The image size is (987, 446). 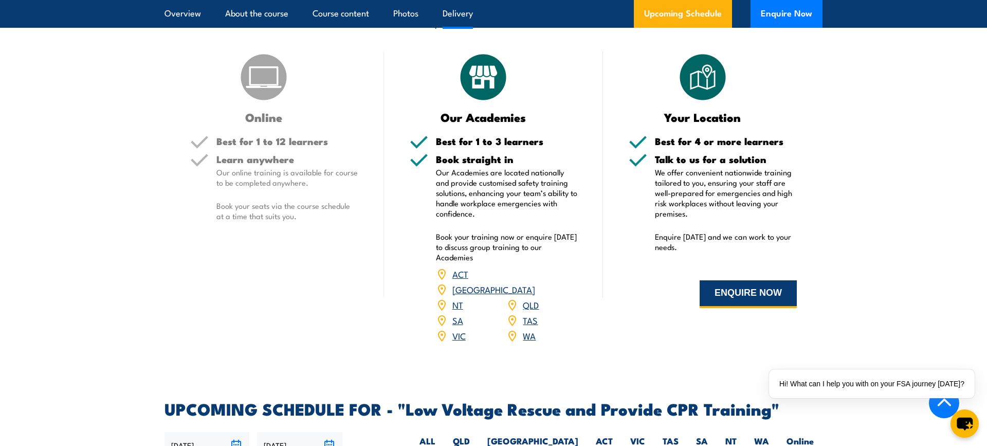 I want to click on p: Book your seats via the course schedule at a time that suits you., so click(x=287, y=211).